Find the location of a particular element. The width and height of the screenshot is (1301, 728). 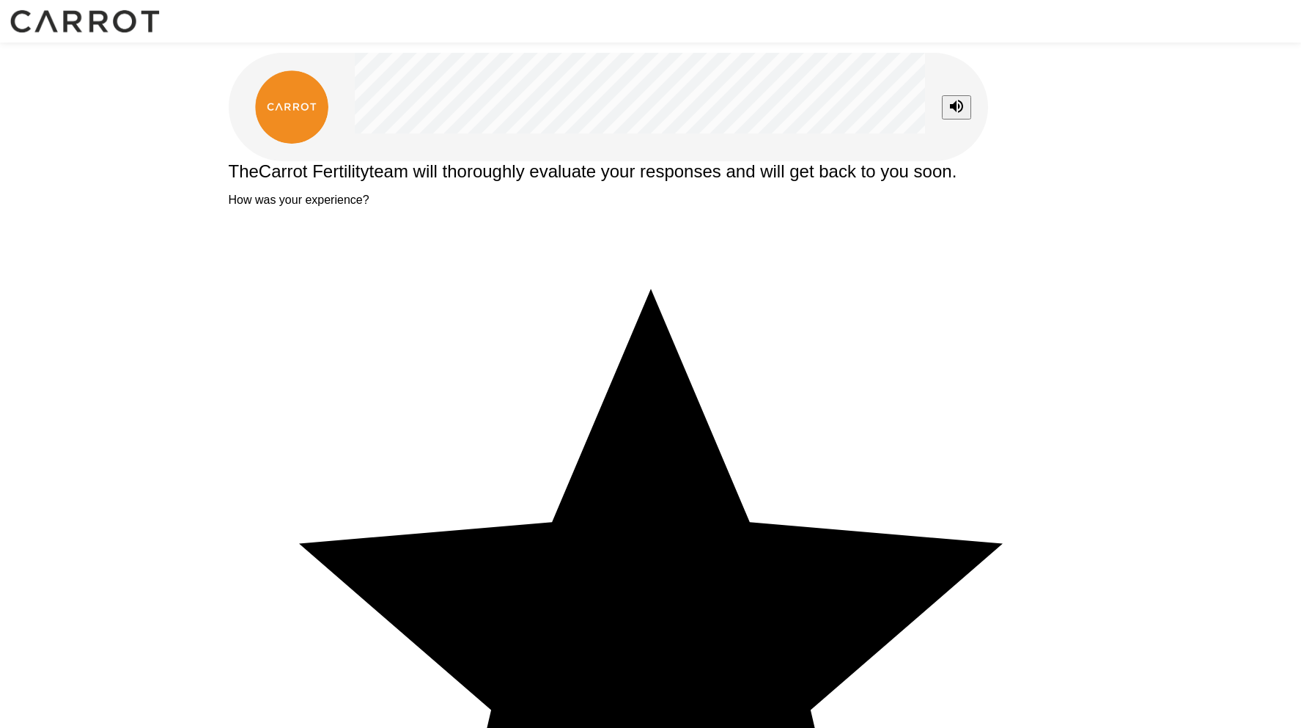

span: Carrot Fertility is located at coordinates (314, 171).